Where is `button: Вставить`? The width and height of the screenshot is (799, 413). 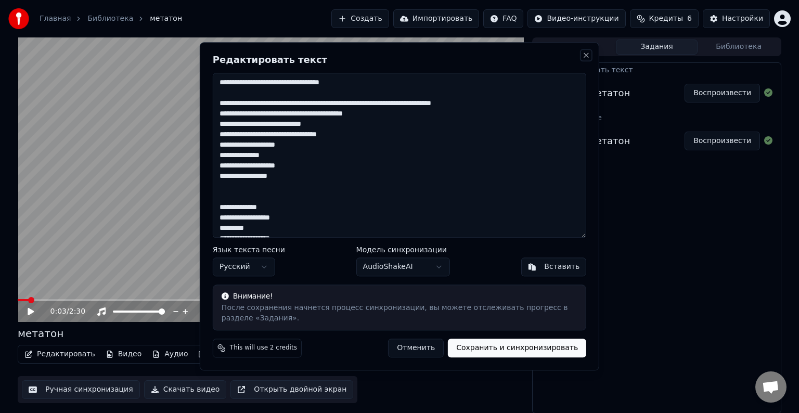 button: Вставить is located at coordinates (553, 267).